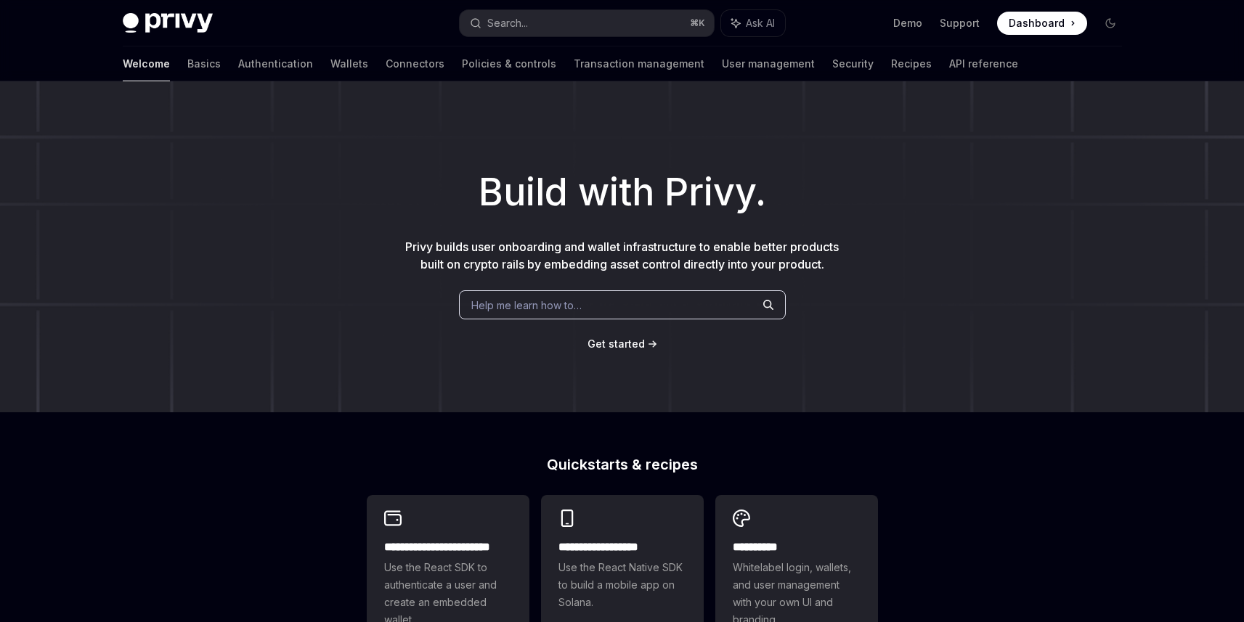  Describe the element at coordinates (349, 64) in the screenshot. I see `a: Wallets` at that location.